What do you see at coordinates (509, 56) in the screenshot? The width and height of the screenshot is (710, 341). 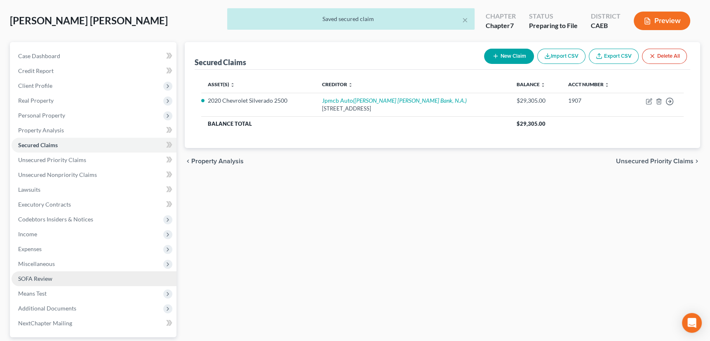 I see `button: New Claim` at bounding box center [509, 56].